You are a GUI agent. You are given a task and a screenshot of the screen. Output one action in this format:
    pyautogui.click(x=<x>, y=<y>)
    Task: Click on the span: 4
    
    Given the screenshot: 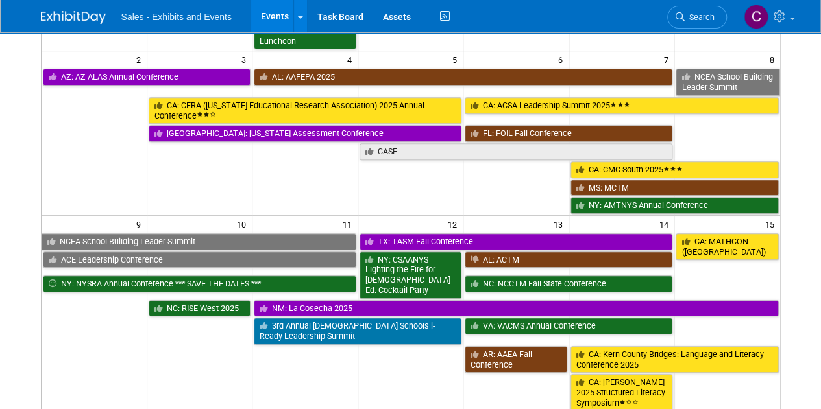 What is the action you would take?
    pyautogui.click(x=352, y=59)
    